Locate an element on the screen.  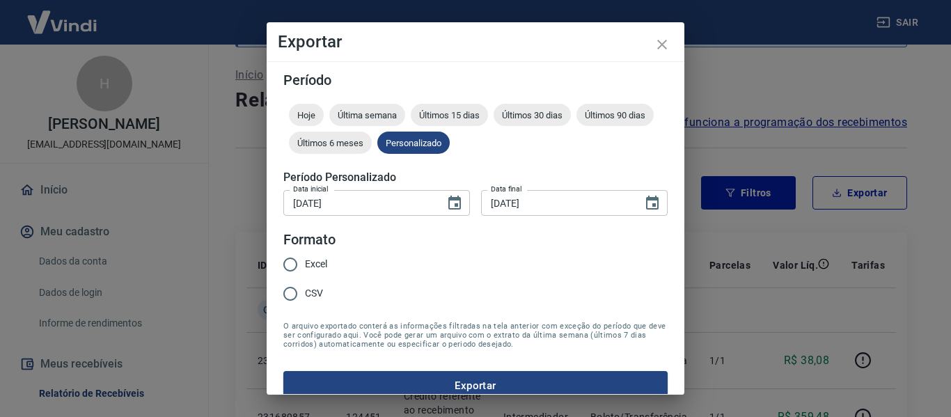
span: Personalizado is located at coordinates (413, 143).